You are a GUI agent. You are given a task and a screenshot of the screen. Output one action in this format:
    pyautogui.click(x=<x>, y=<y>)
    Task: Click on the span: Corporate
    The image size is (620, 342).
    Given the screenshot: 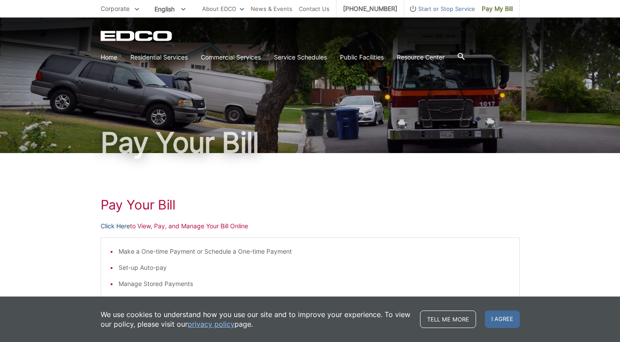 What is the action you would take?
    pyautogui.click(x=115, y=8)
    